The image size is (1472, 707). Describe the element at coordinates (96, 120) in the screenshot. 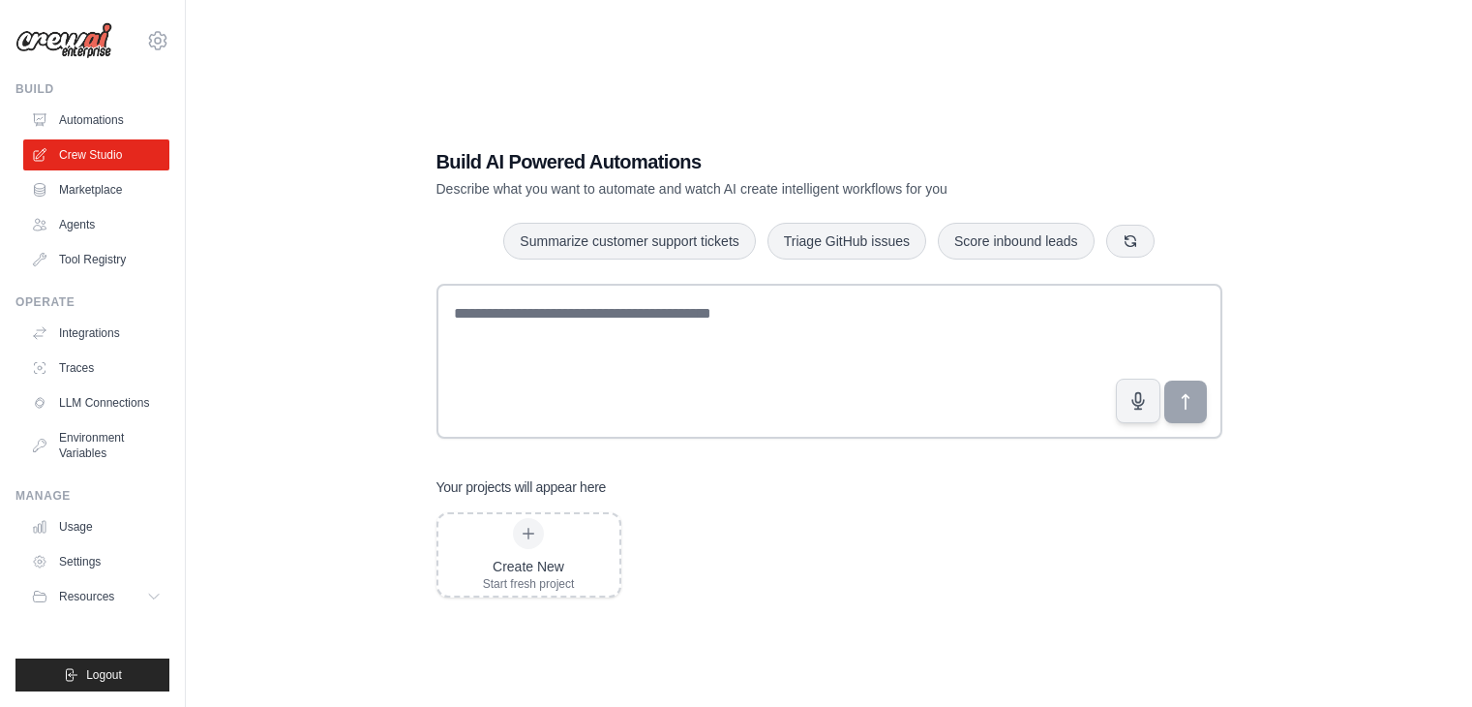

I see `a: Automations` at that location.